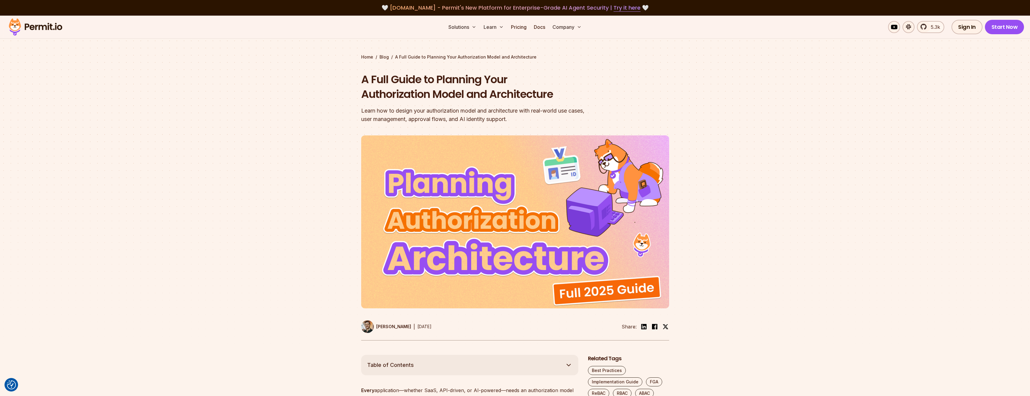  I want to click on a: Pricing, so click(519, 27).